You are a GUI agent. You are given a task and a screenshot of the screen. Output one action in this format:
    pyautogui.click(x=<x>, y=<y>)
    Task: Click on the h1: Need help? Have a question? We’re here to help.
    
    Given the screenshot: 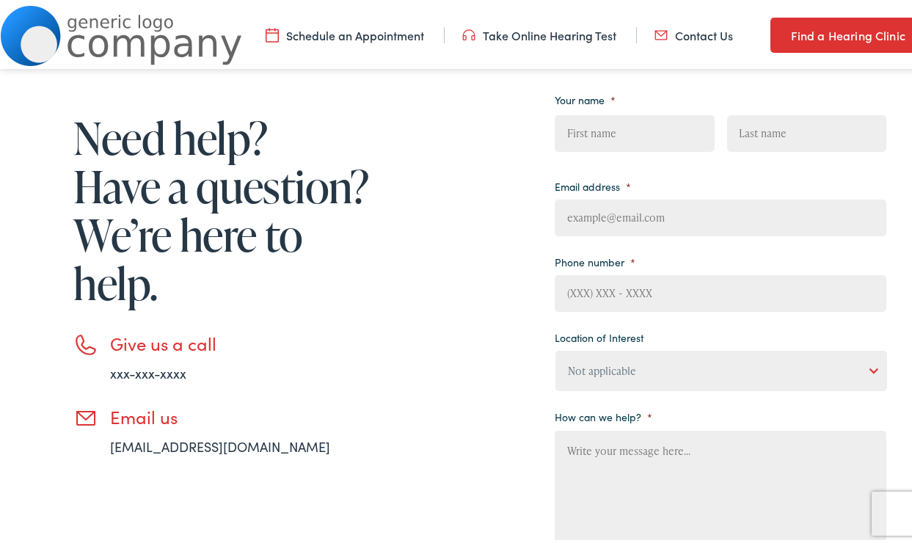 What is the action you would take?
    pyautogui.click(x=224, y=208)
    